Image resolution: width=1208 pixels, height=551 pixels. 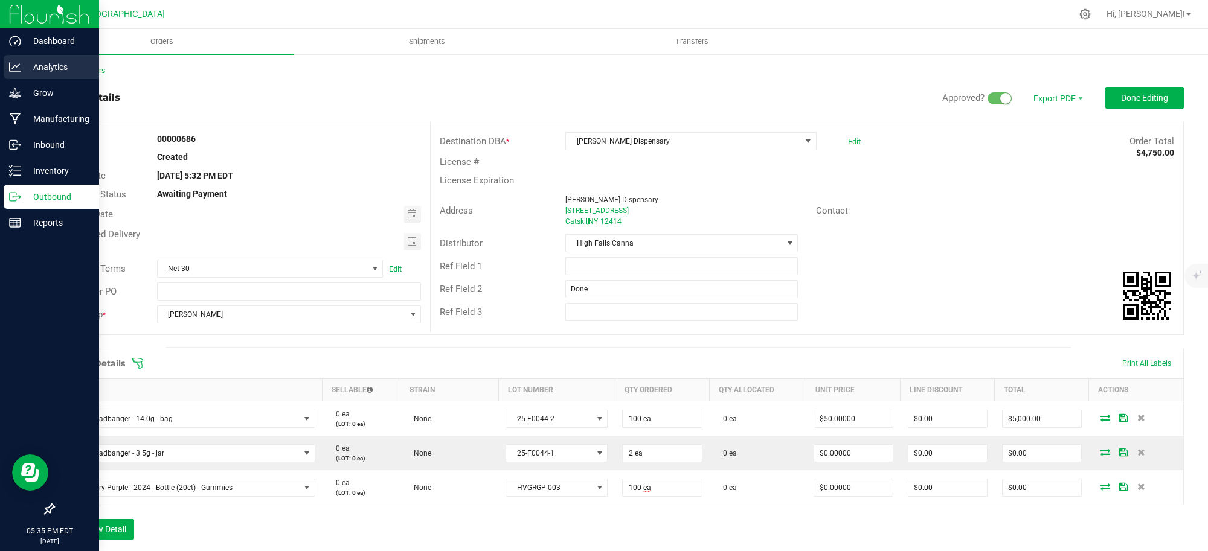 I want to click on span: Orders, so click(x=162, y=42).